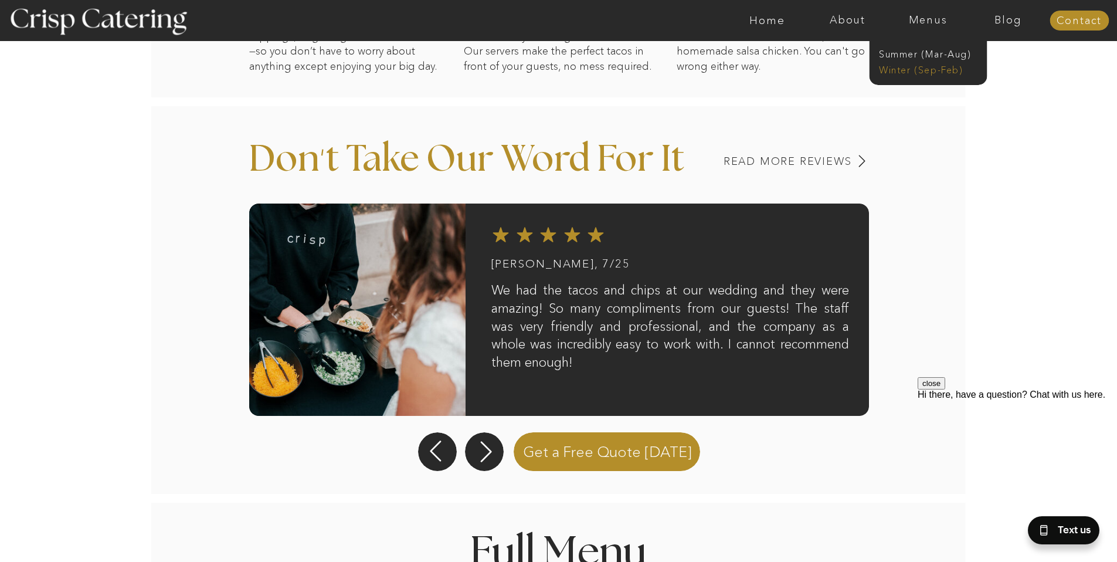  I want to click on a: About, so click(847, 21).